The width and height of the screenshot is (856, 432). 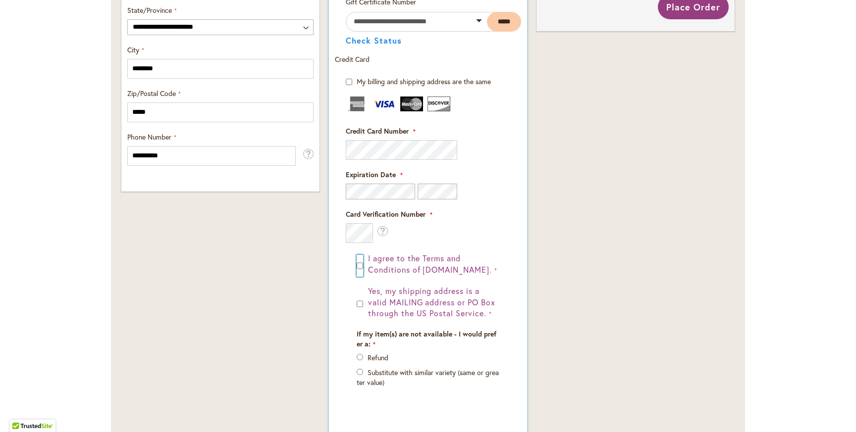 What do you see at coordinates (352, 59) in the screenshot?
I see `span: Credit Card` at bounding box center [352, 59].